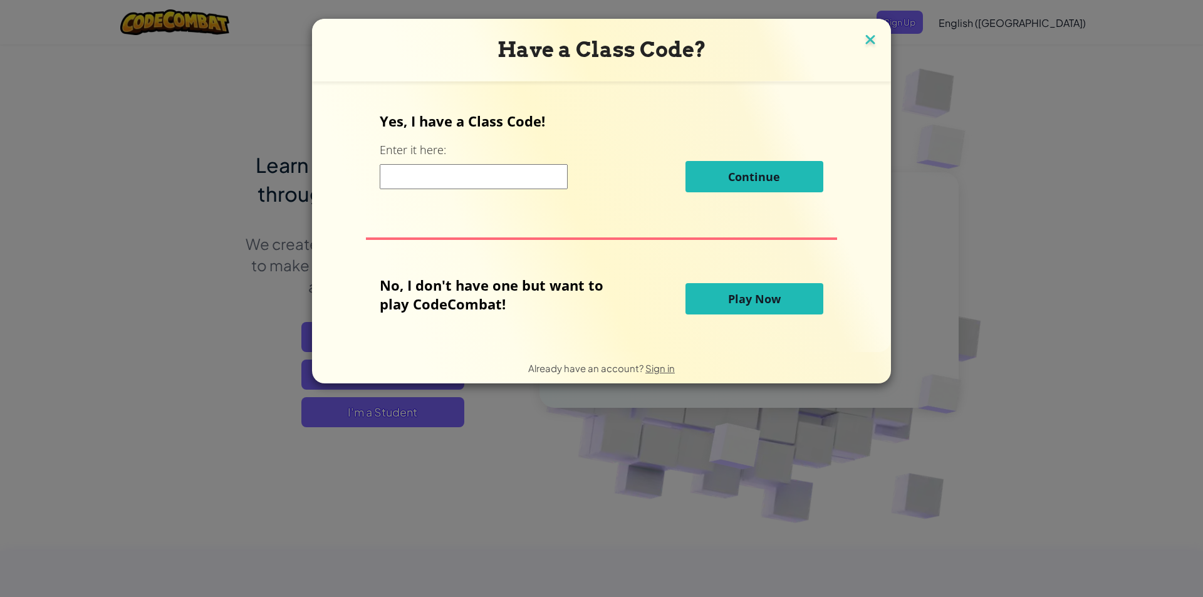 The image size is (1203, 597). What do you see at coordinates (587, 368) in the screenshot?
I see `span: Already have an account?` at bounding box center [587, 368].